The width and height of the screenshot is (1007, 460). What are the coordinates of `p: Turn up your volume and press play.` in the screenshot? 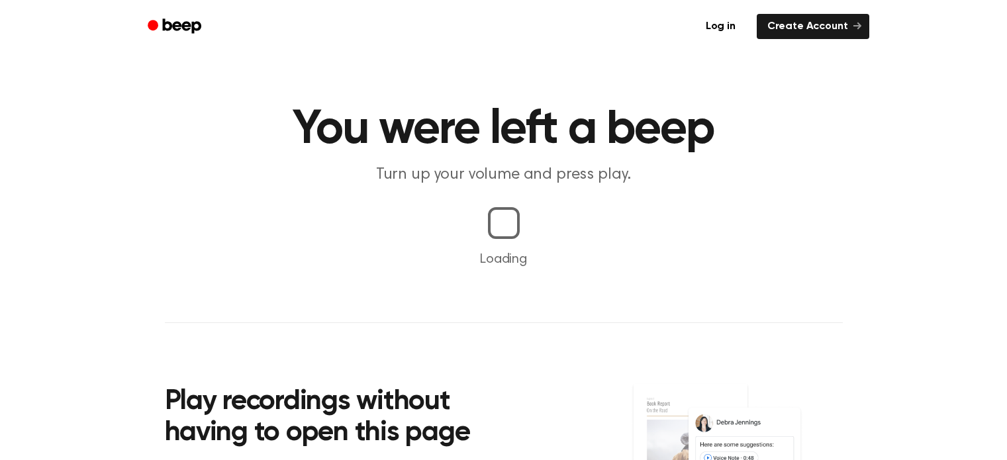 It's located at (504, 175).